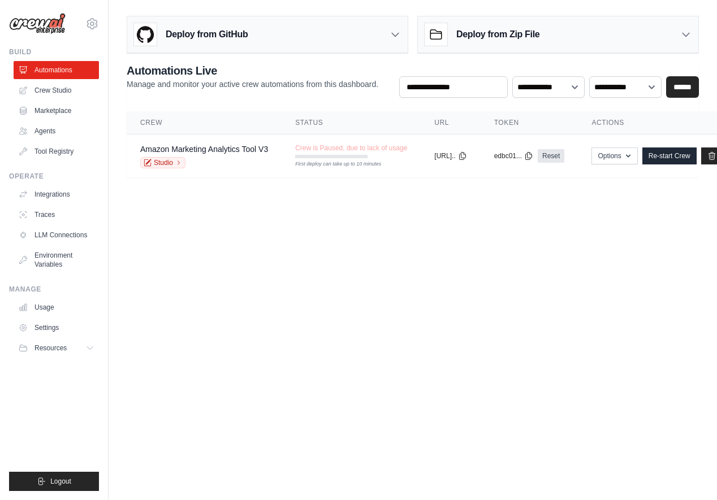 The width and height of the screenshot is (717, 500). Describe the element at coordinates (163, 163) in the screenshot. I see `a: Studio` at that location.